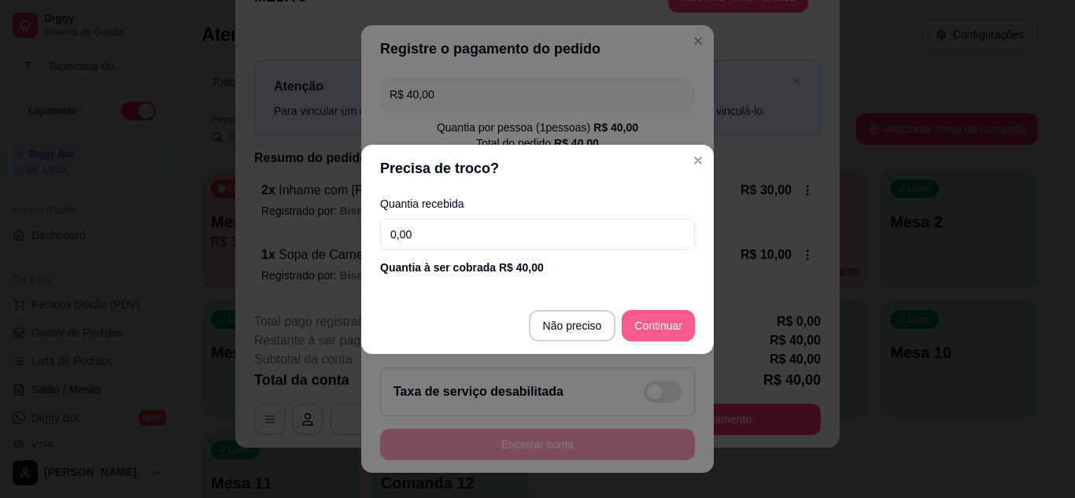  Describe the element at coordinates (572, 326) in the screenshot. I see `button: Não preciso` at that location.